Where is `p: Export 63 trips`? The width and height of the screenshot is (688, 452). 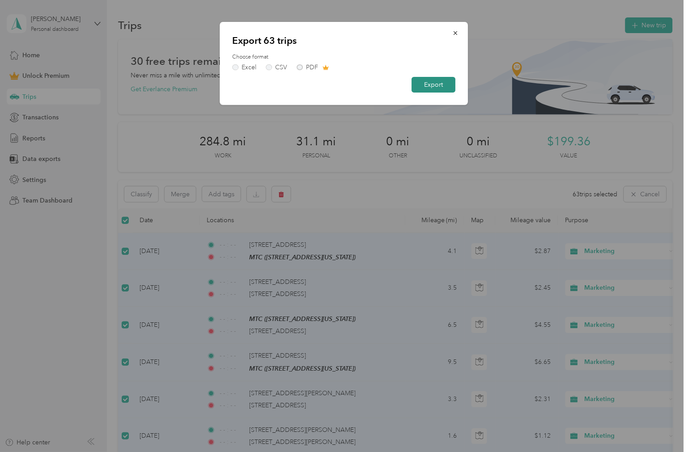
p: Export 63 trips is located at coordinates (344, 41).